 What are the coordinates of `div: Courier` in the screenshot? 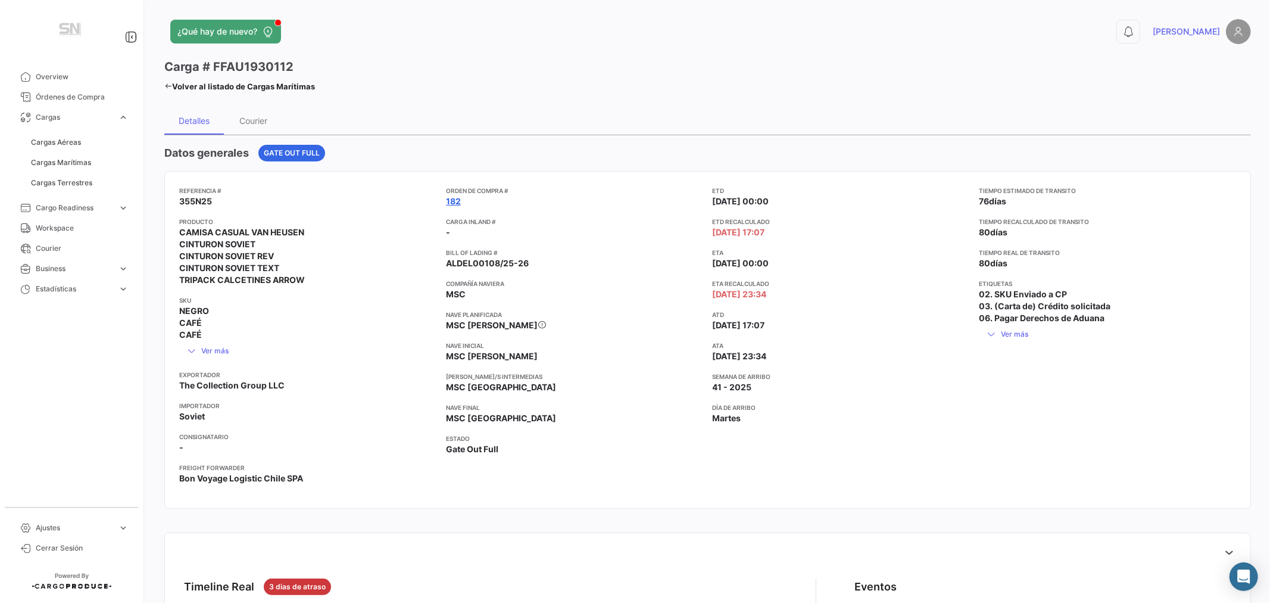 It's located at (254, 120).